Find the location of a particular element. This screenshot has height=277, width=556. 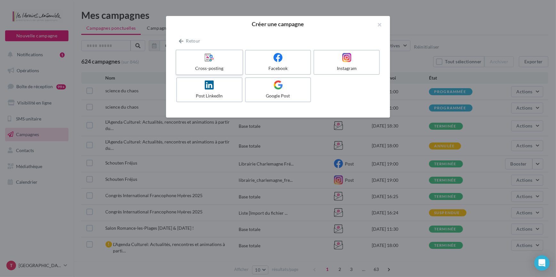

h2: Créer une campagne is located at coordinates (278, 24).